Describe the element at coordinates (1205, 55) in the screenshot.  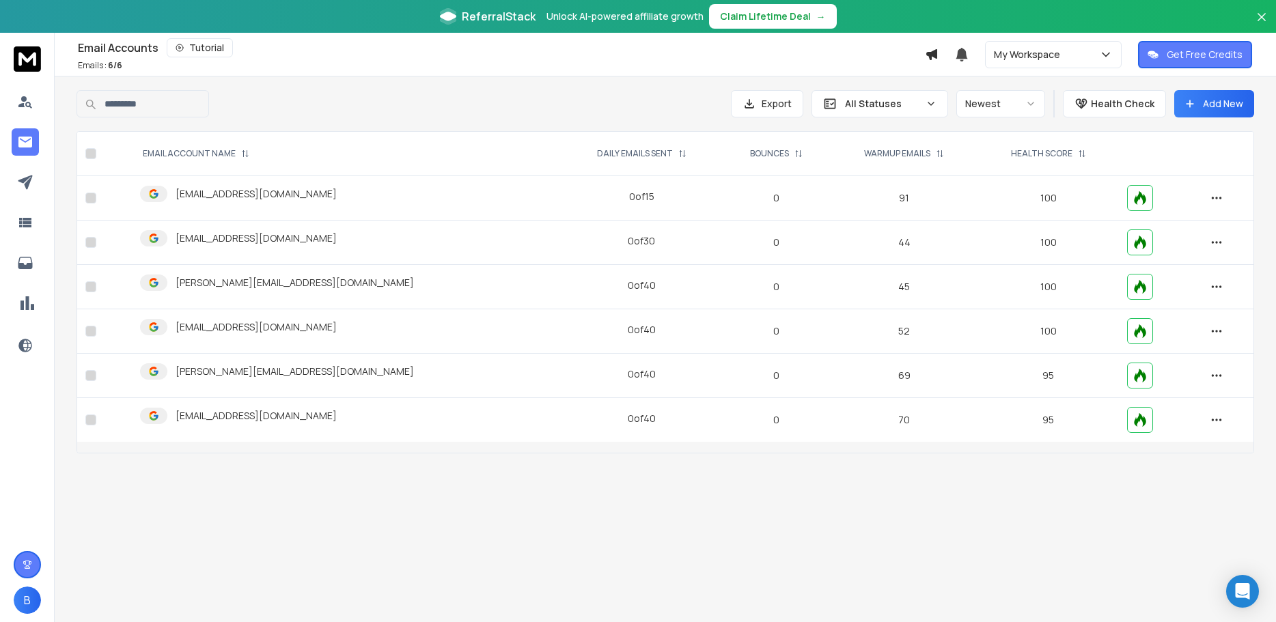
I see `p: Get Free Credits` at that location.